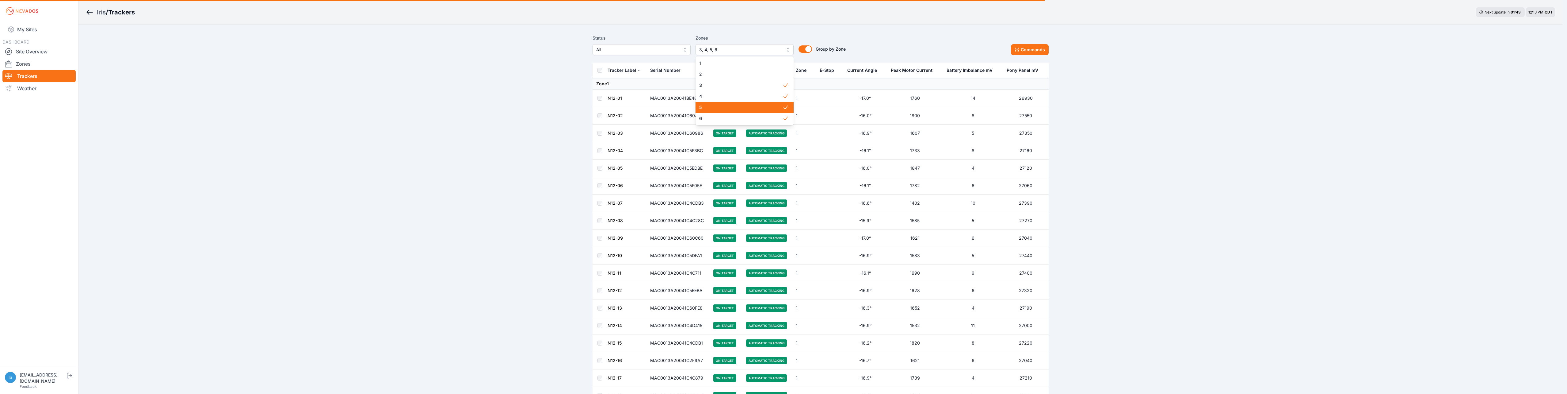 Image resolution: width=1567 pixels, height=394 pixels. I want to click on span: 6, so click(741, 118).